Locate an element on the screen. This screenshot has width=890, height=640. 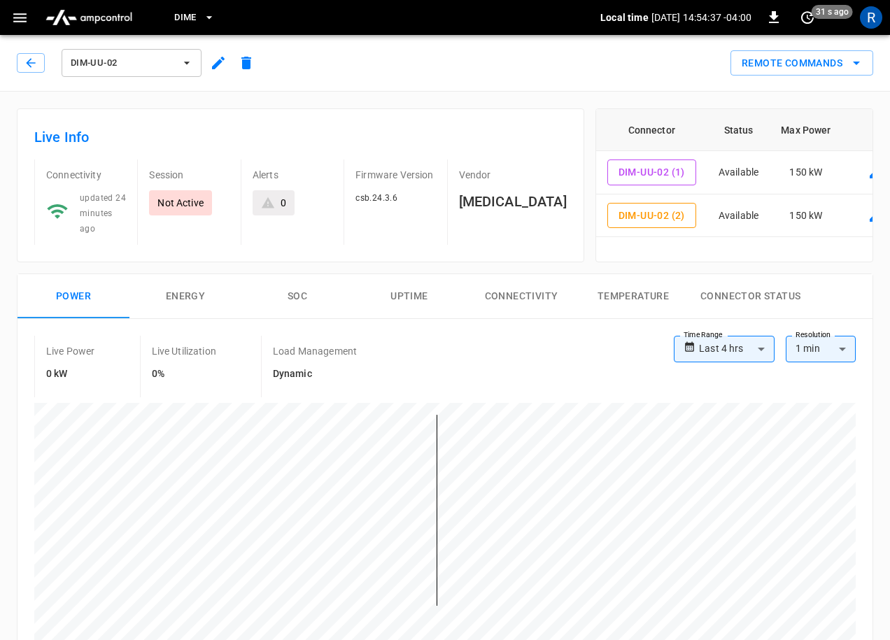
button: Uptime is located at coordinates (409, 297).